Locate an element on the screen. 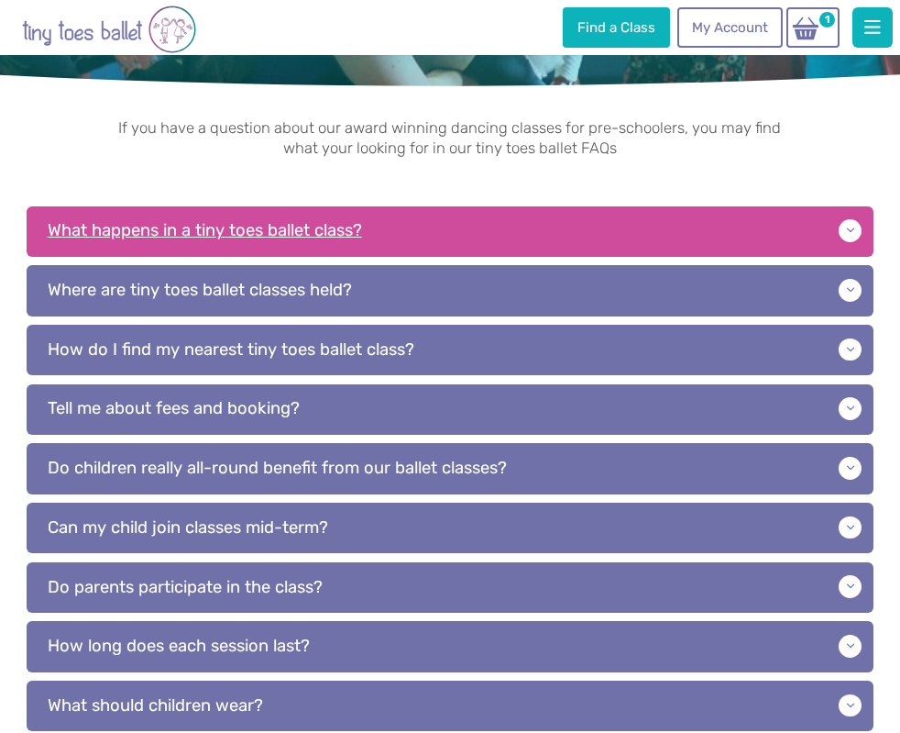 Image resolution: width=900 pixels, height=733 pixels. p: Tell me about fees and booking? is located at coordinates (449, 409).